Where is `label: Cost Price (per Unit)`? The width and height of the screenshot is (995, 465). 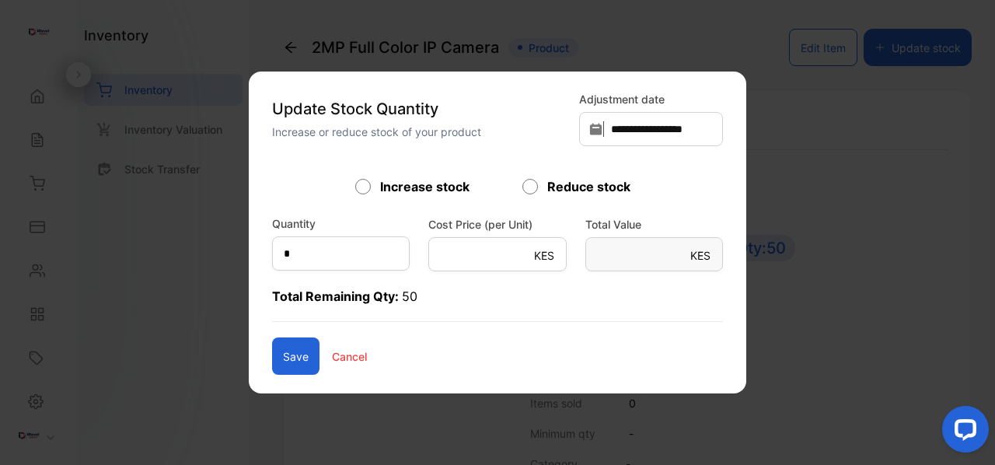
label: Cost Price (per Unit) is located at coordinates (496, 224).